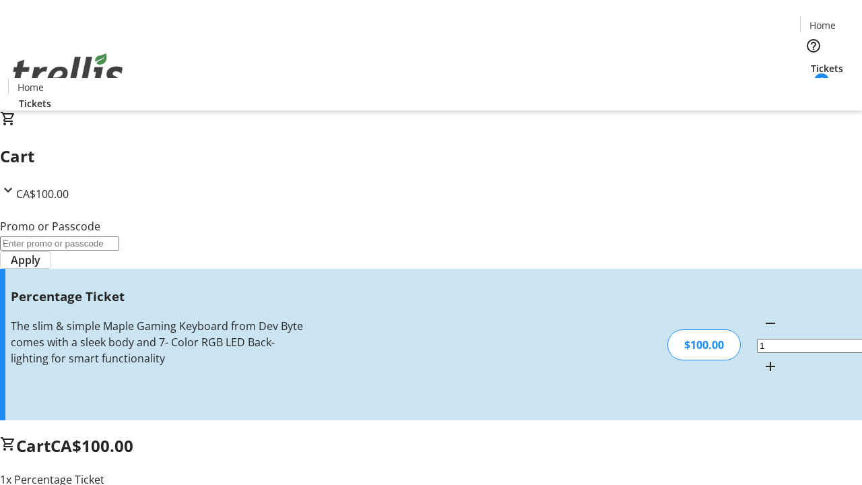 The image size is (862, 485). What do you see at coordinates (158, 296) in the screenshot?
I see `h3: Percentage Ticket` at bounding box center [158, 296].